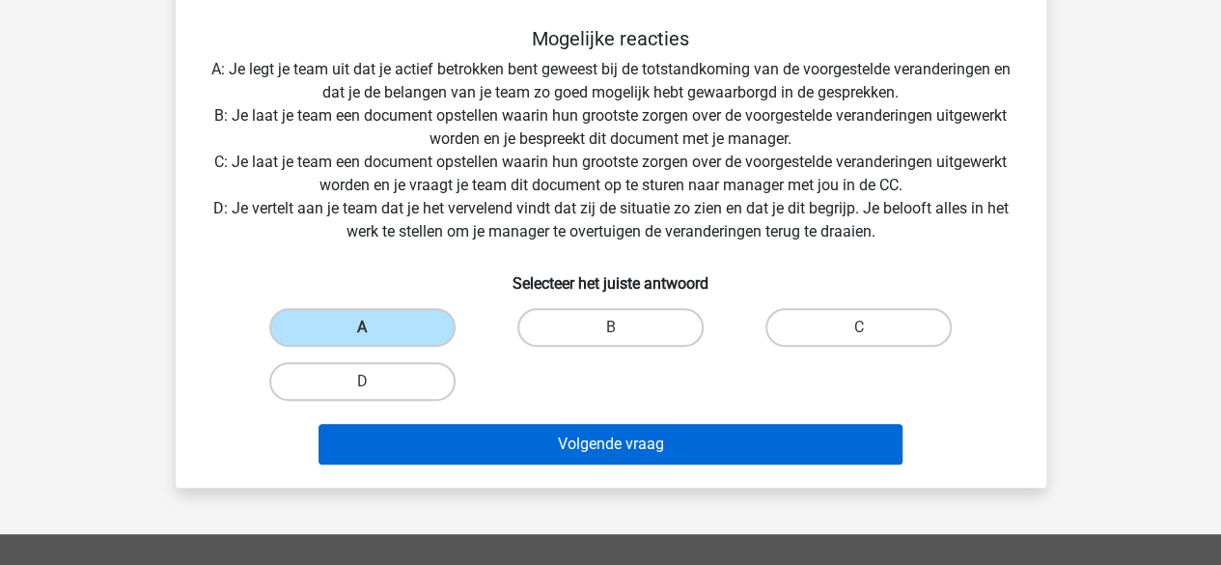  Describe the element at coordinates (610, 444) in the screenshot. I see `button: Volgende vraag` at that location.